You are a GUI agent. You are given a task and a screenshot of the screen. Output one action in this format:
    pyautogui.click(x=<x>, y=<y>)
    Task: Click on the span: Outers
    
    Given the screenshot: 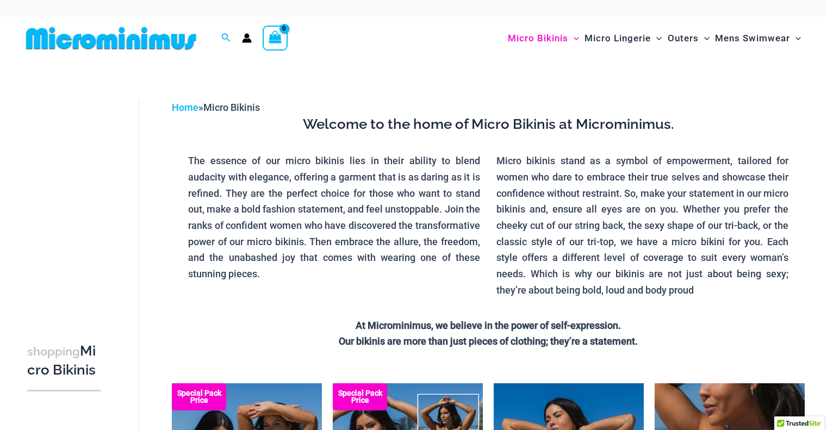 What is the action you would take?
    pyautogui.click(x=683, y=38)
    